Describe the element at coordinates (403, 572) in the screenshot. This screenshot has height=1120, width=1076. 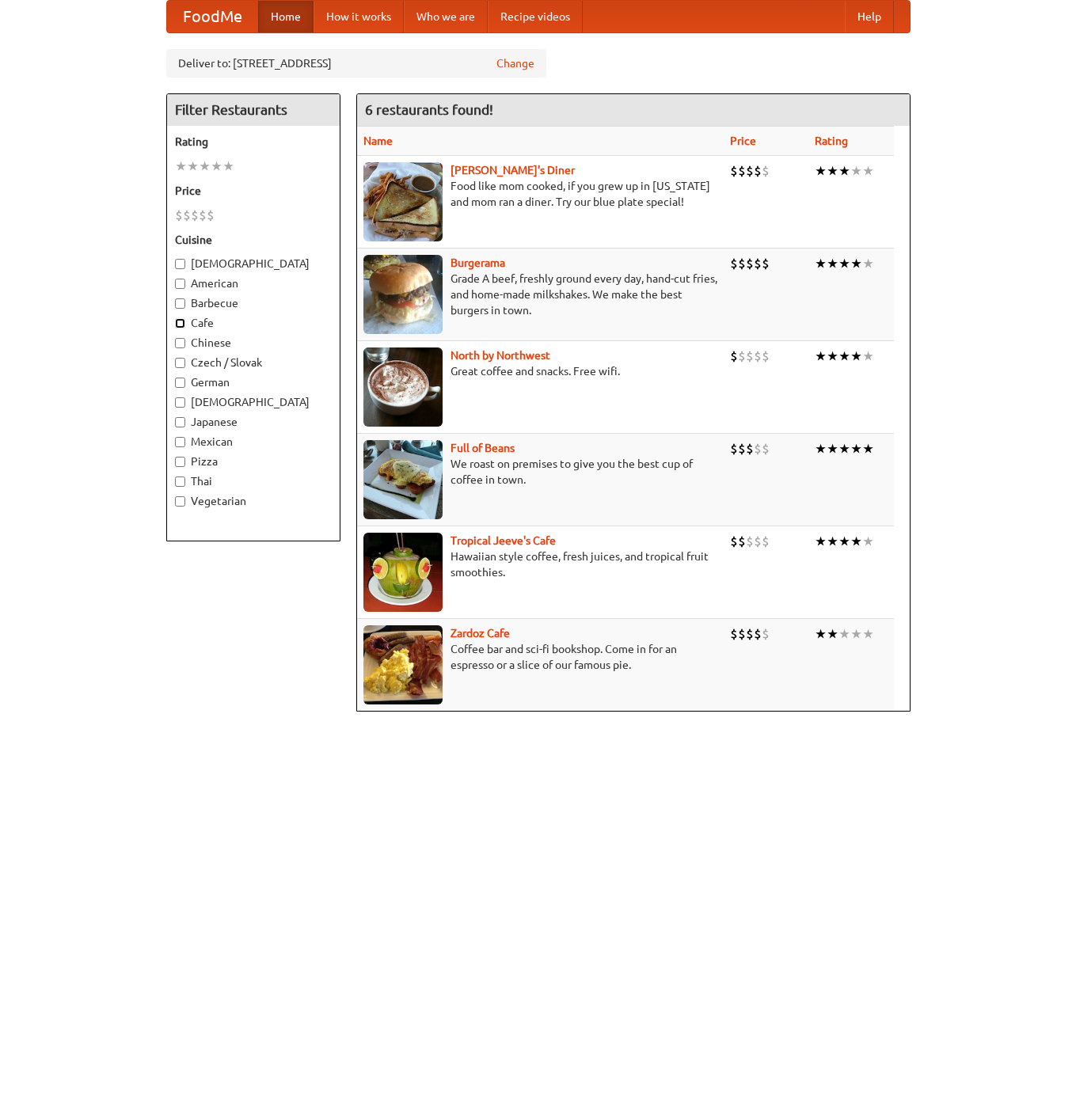
I see `img: jeeves.jpg` at that location.